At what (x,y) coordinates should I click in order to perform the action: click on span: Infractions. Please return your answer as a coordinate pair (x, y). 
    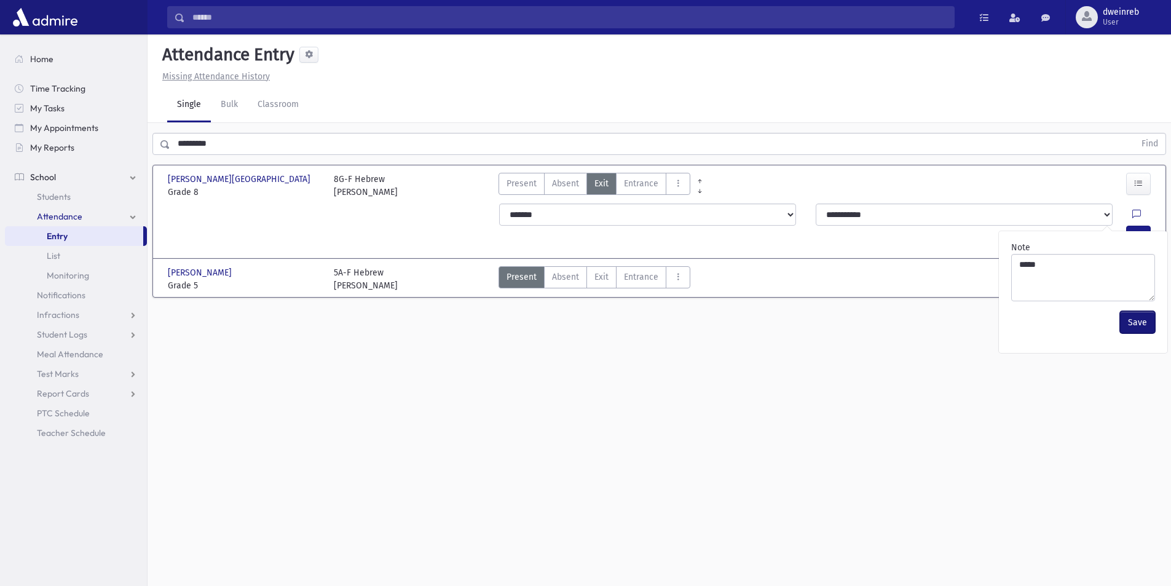
    Looking at the image, I should click on (58, 315).